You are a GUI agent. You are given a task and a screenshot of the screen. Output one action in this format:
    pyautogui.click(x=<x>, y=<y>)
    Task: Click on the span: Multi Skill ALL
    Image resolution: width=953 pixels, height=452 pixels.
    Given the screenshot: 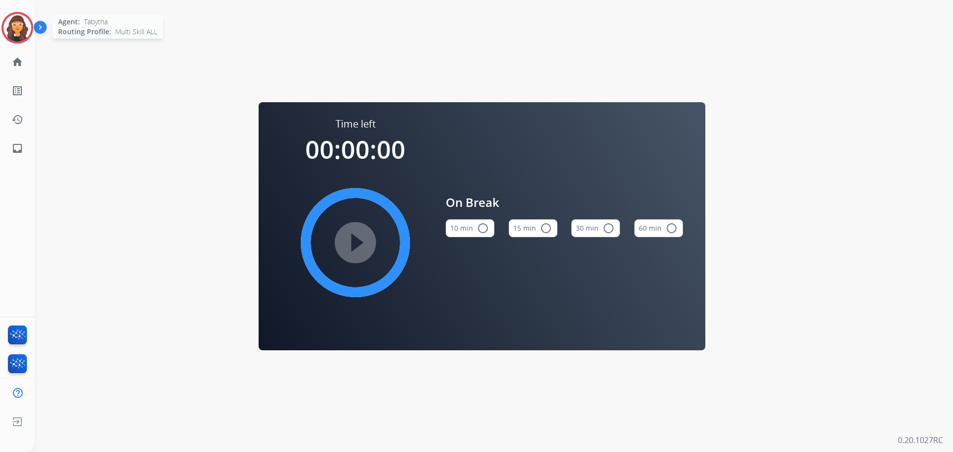 What is the action you would take?
    pyautogui.click(x=136, y=32)
    